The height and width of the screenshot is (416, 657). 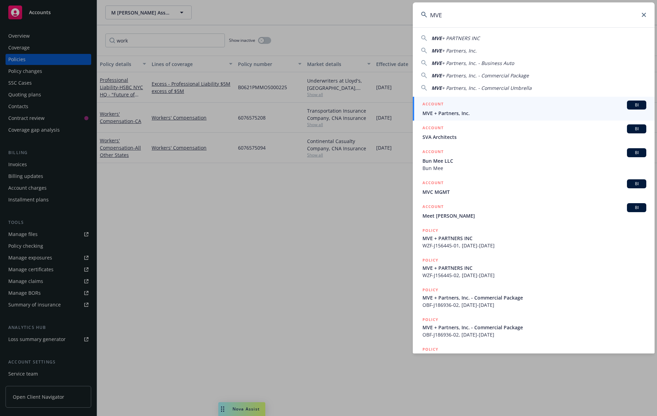 What do you see at coordinates (461, 38) in the screenshot?
I see `span: + PARTNERS INC` at bounding box center [461, 38].